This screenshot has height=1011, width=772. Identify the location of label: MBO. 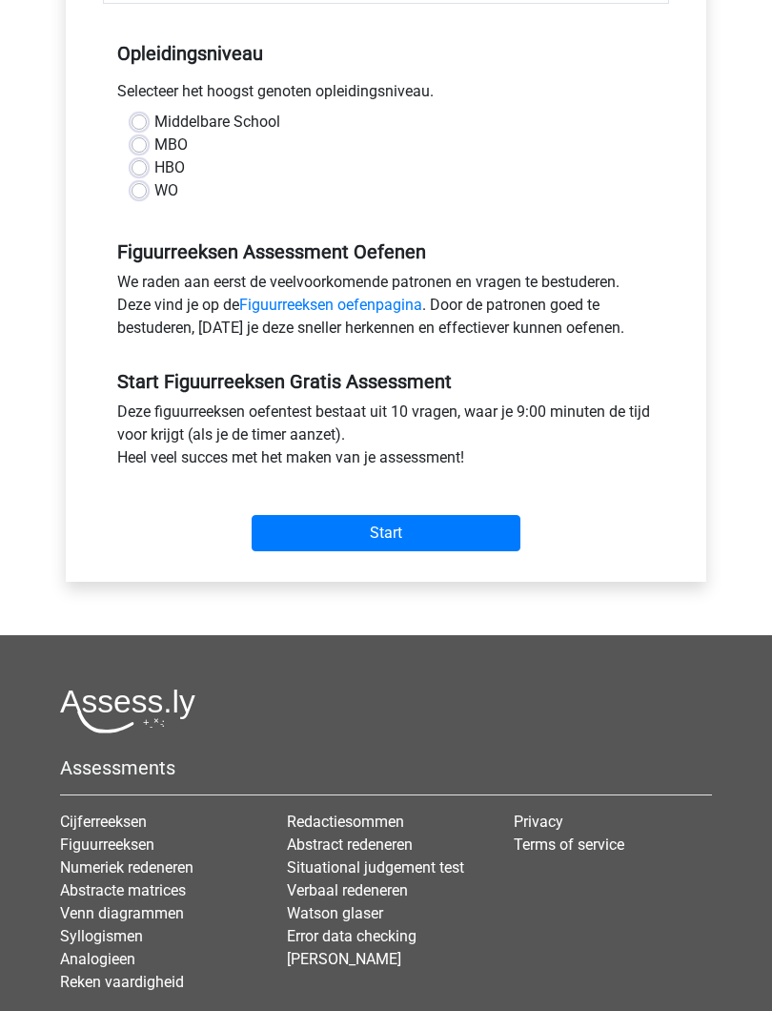
(171, 145).